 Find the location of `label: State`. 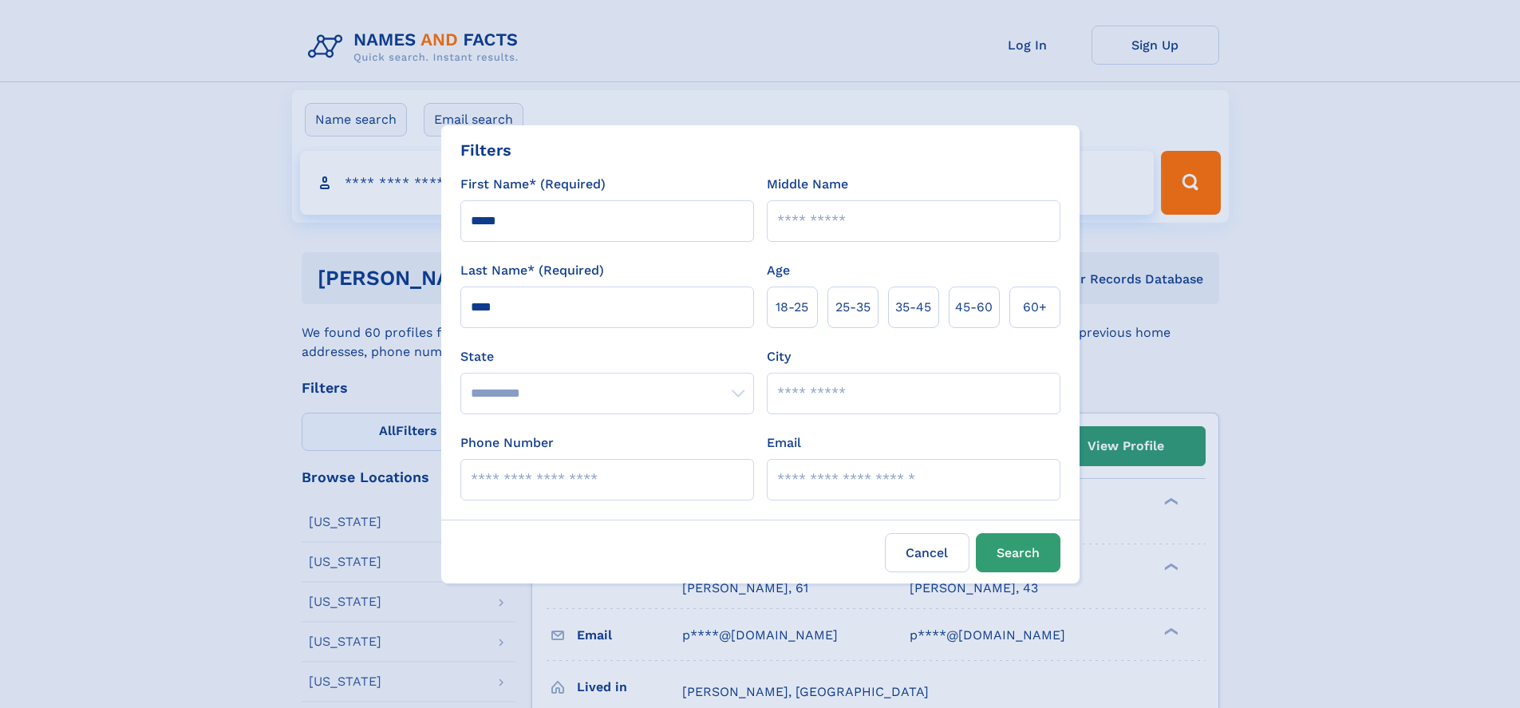

label: State is located at coordinates (607, 357).